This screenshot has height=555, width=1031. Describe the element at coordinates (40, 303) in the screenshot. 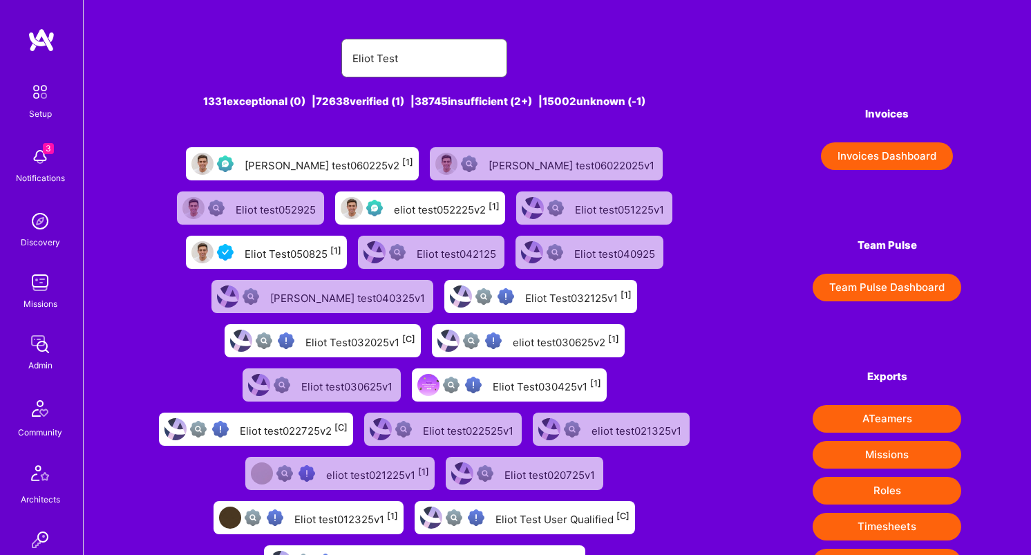

I see `div: Missions` at that location.